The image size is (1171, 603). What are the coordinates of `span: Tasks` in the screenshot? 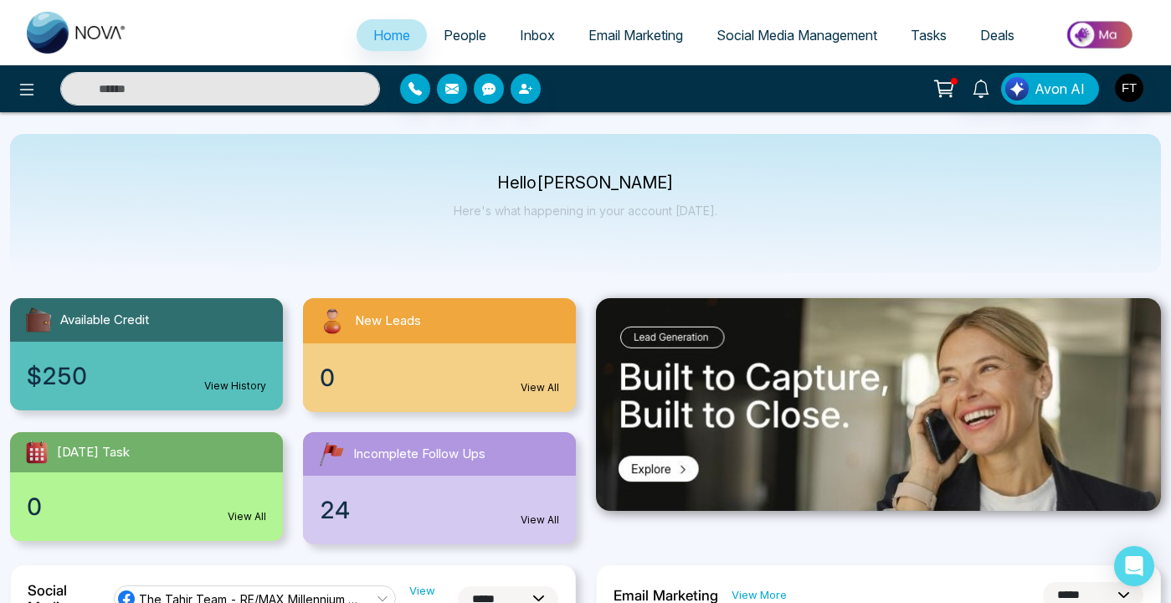 It's located at (928, 35).